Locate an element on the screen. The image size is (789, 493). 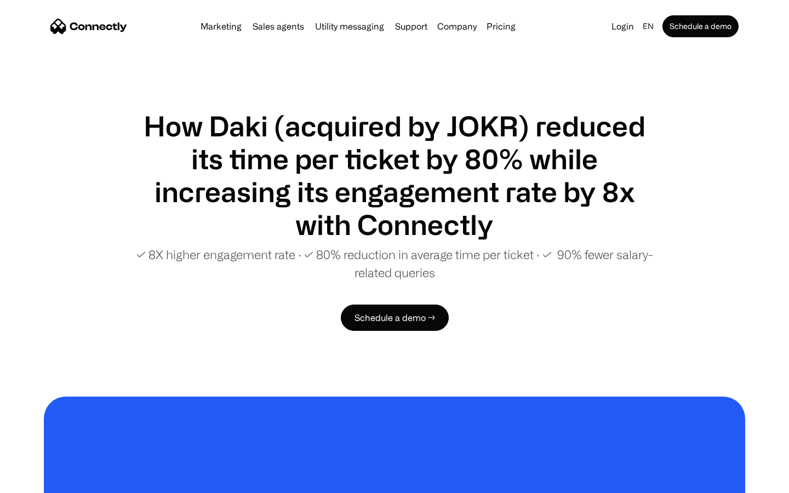
a: Support is located at coordinates (411, 26).